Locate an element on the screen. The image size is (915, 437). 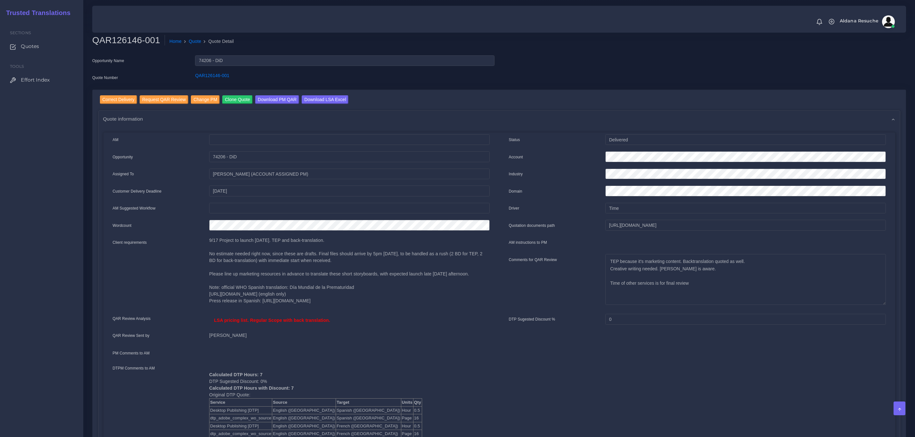
label: QAR Review Sent by is located at coordinates (131, 336).